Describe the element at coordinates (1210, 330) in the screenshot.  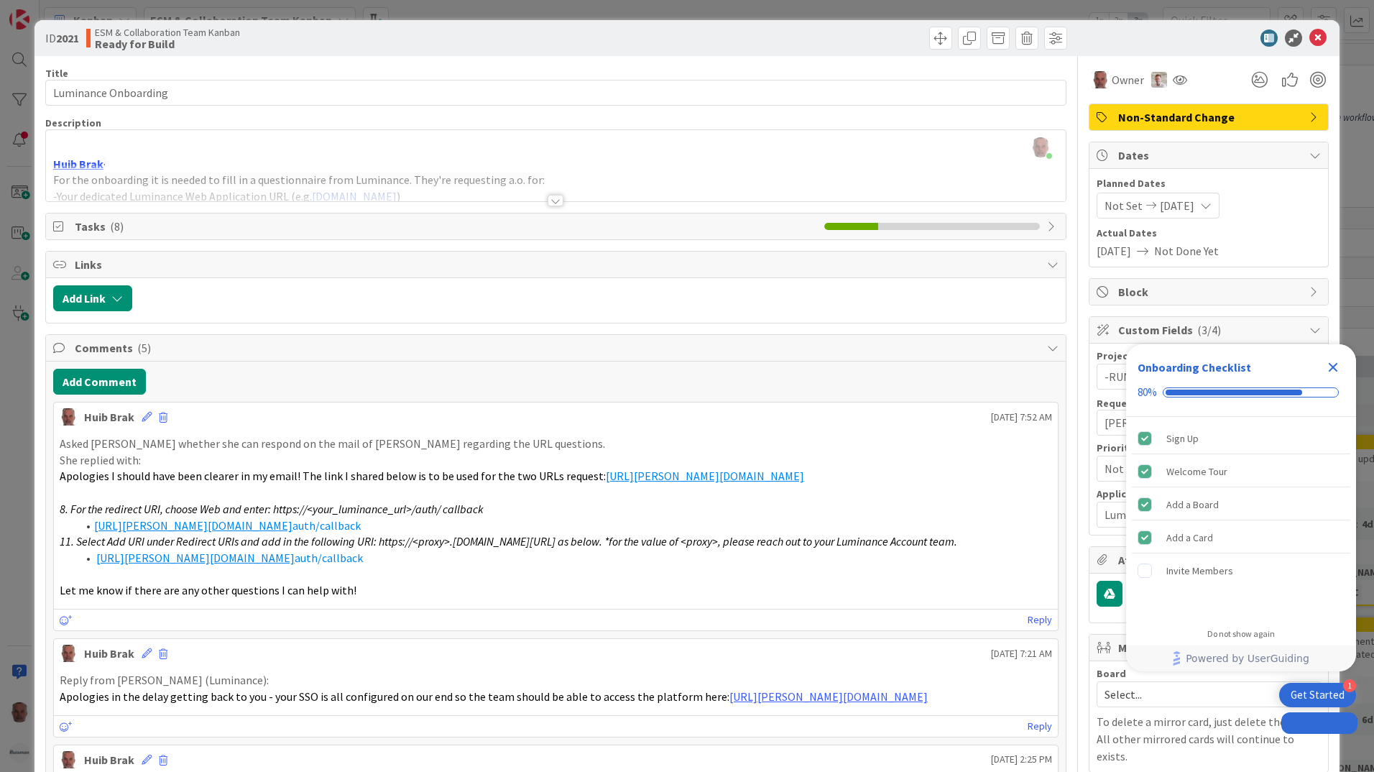
I see `span: Custom Fields` at that location.